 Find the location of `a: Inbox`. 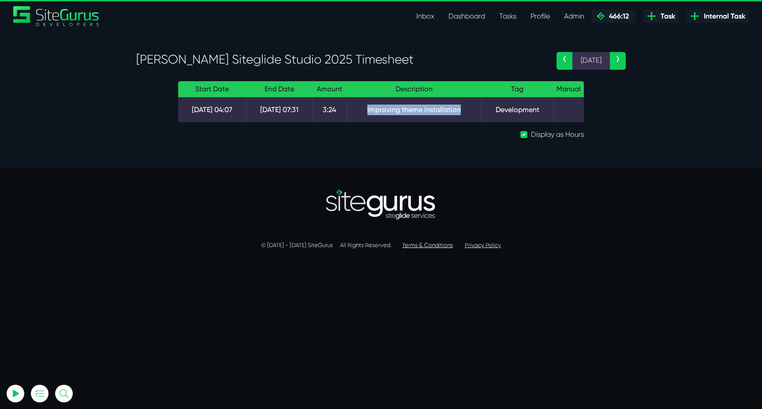

a: Inbox is located at coordinates (425, 16).